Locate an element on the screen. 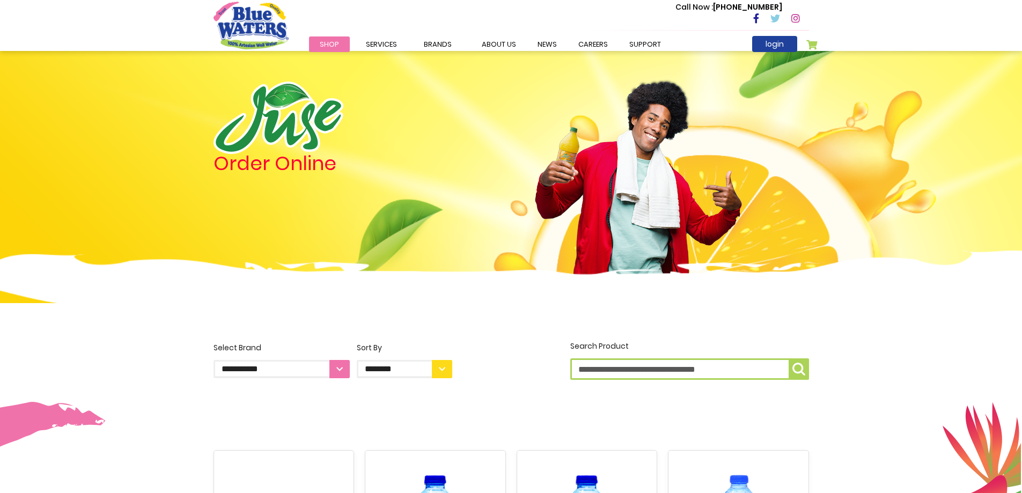 This screenshot has width=1022, height=493. span: Brands is located at coordinates (438, 44).